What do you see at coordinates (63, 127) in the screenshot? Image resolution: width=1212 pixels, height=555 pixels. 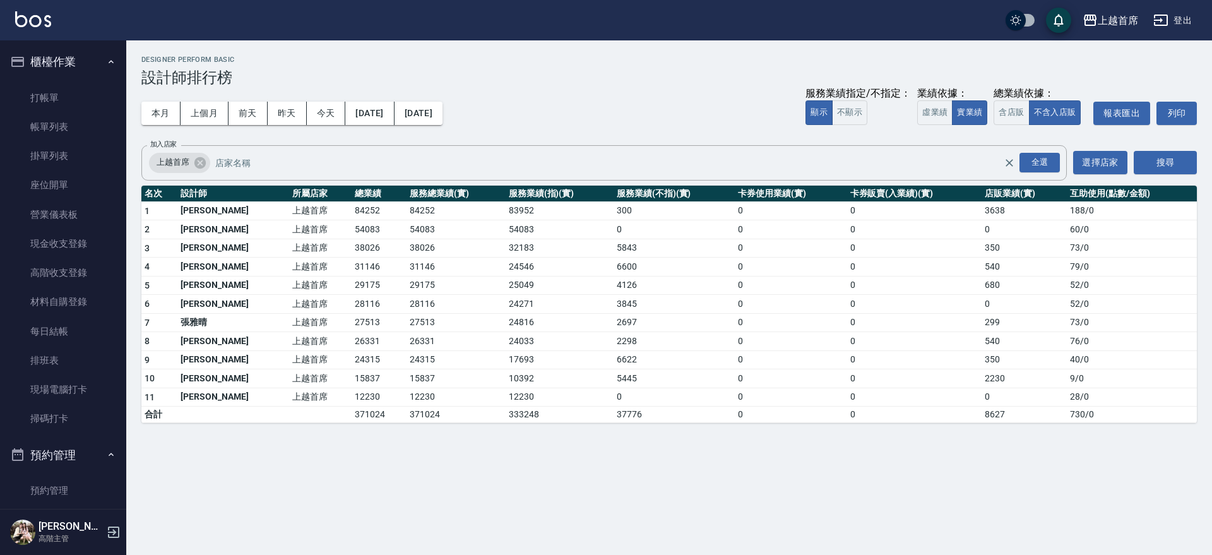 I see `a: 帳單列表` at bounding box center [63, 127].